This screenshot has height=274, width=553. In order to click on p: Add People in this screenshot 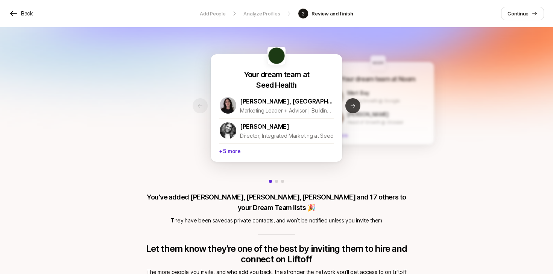, I will do `click(212, 14)`.